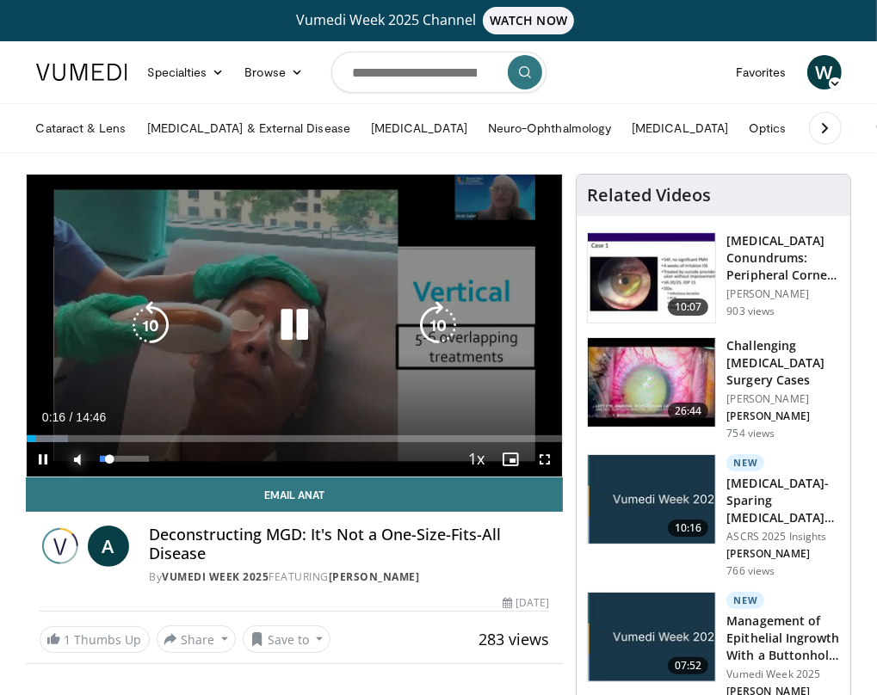 The width and height of the screenshot is (877, 695). What do you see at coordinates (294, 495) in the screenshot?
I see `a: Email Anat` at bounding box center [294, 495].